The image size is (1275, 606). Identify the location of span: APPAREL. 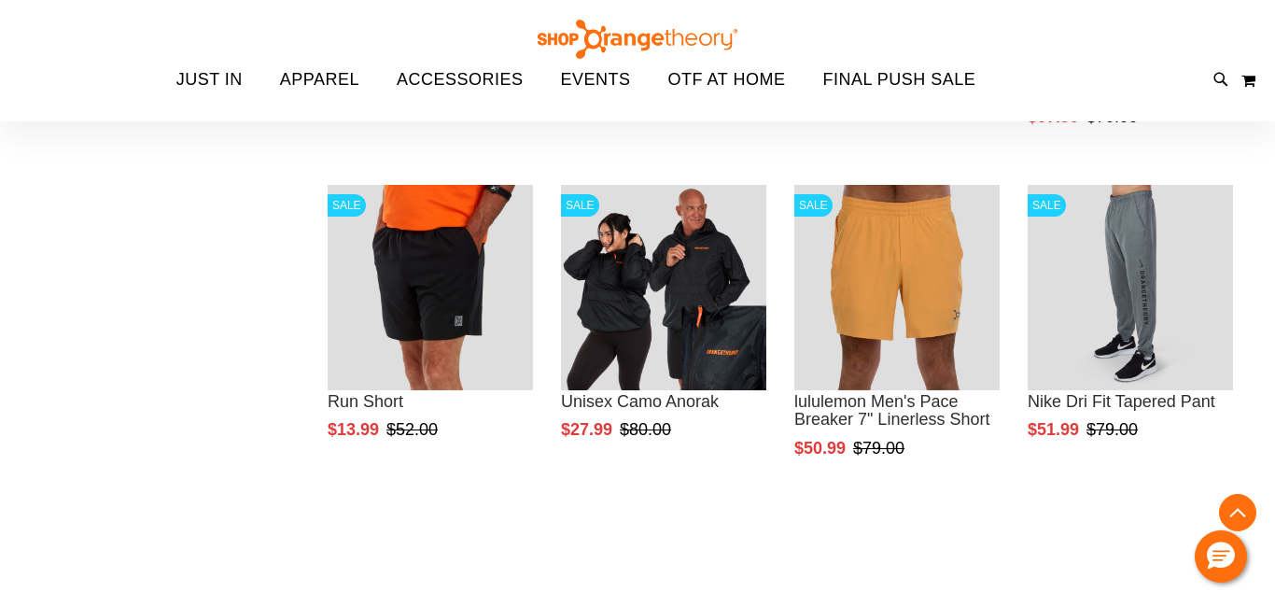
(319, 79).